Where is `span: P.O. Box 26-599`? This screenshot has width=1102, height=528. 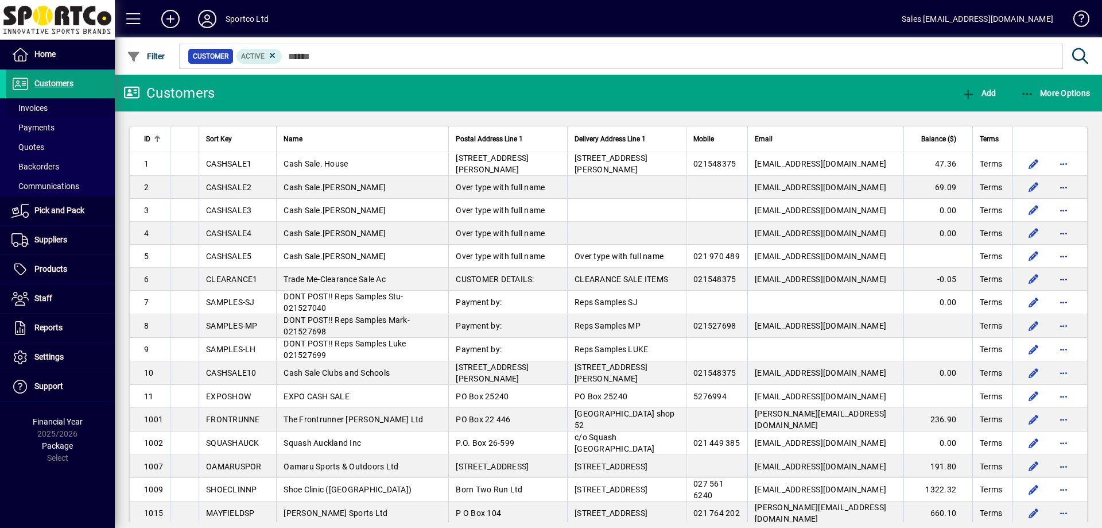 span: P.O. Box 26-599 is located at coordinates (485, 443).